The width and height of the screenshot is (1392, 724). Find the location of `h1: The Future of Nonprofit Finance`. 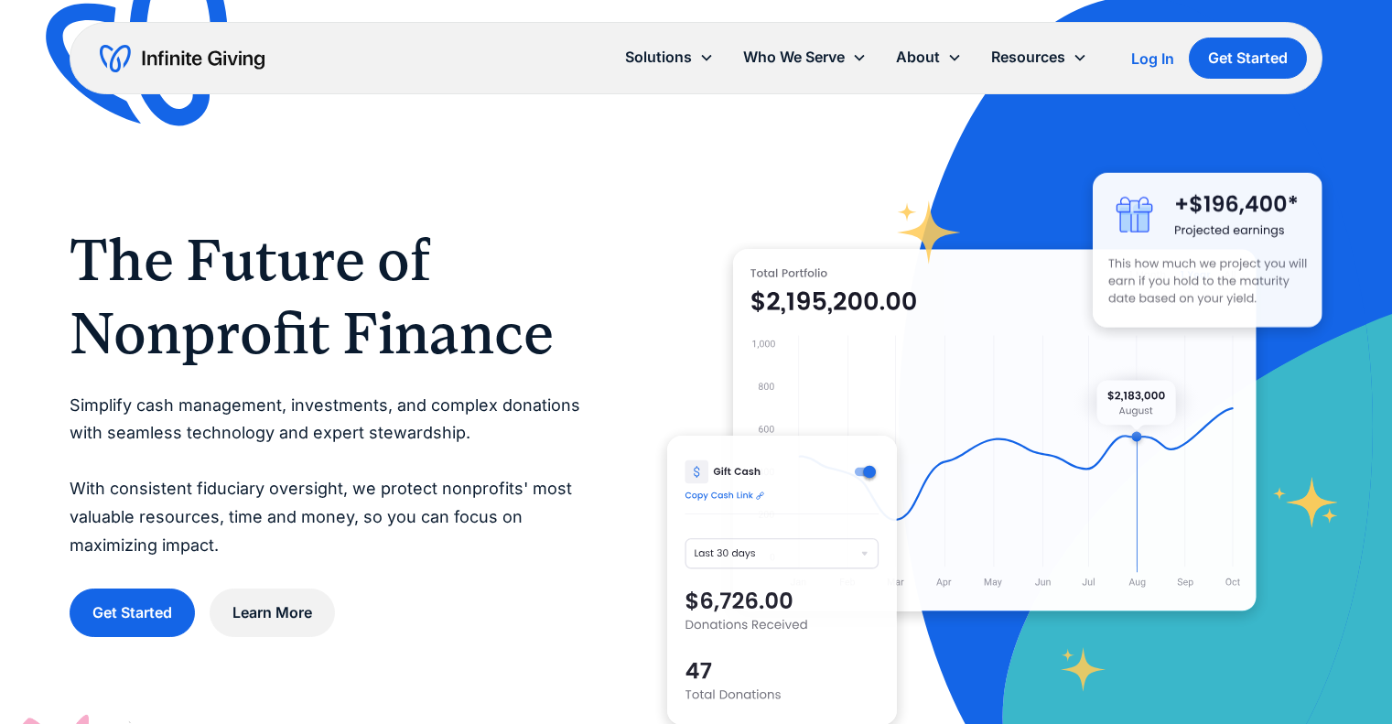

h1: The Future of Nonprofit Finance is located at coordinates (331, 296).